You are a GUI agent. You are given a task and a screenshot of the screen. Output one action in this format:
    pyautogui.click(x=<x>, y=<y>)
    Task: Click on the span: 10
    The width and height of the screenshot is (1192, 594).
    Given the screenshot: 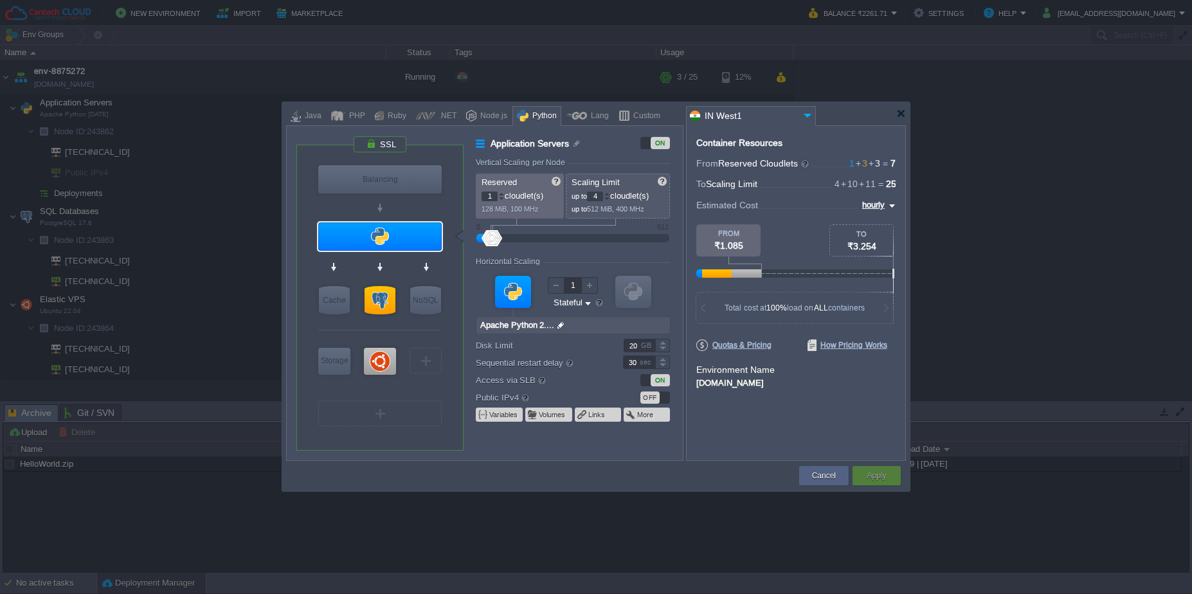 What is the action you would take?
    pyautogui.click(x=849, y=184)
    